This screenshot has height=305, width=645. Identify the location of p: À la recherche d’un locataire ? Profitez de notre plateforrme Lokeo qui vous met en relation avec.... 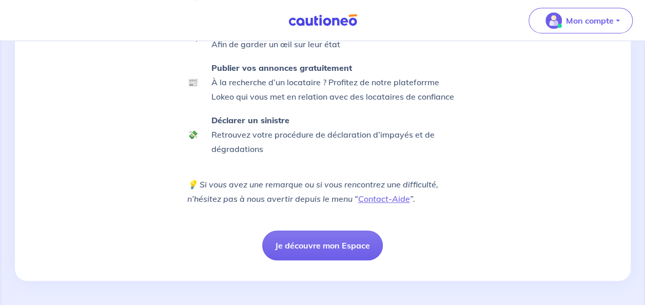
(335, 82).